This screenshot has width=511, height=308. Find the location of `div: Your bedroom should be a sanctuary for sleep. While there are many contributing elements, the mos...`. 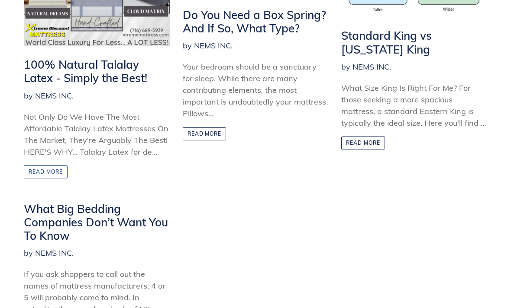

div: Your bedroom should be a sanctuary for sleep. While there are many contributing elements, the mos... is located at coordinates (255, 90).